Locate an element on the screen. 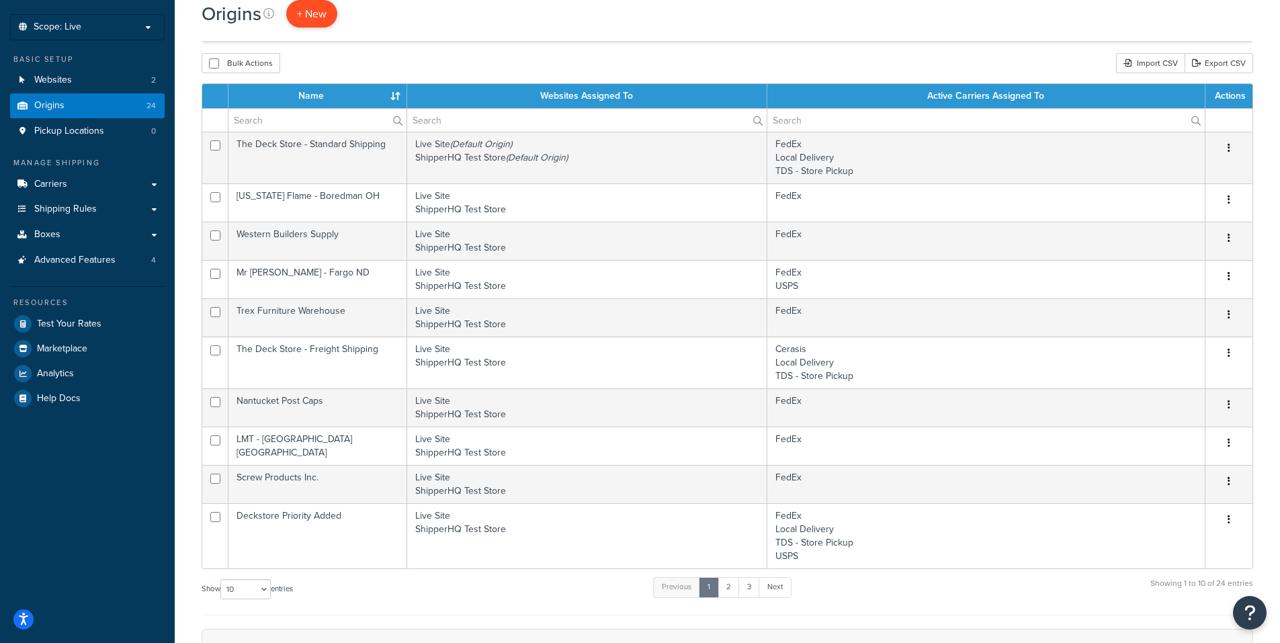 The image size is (1280, 643). td: FedEx USPS is located at coordinates (986, 279).